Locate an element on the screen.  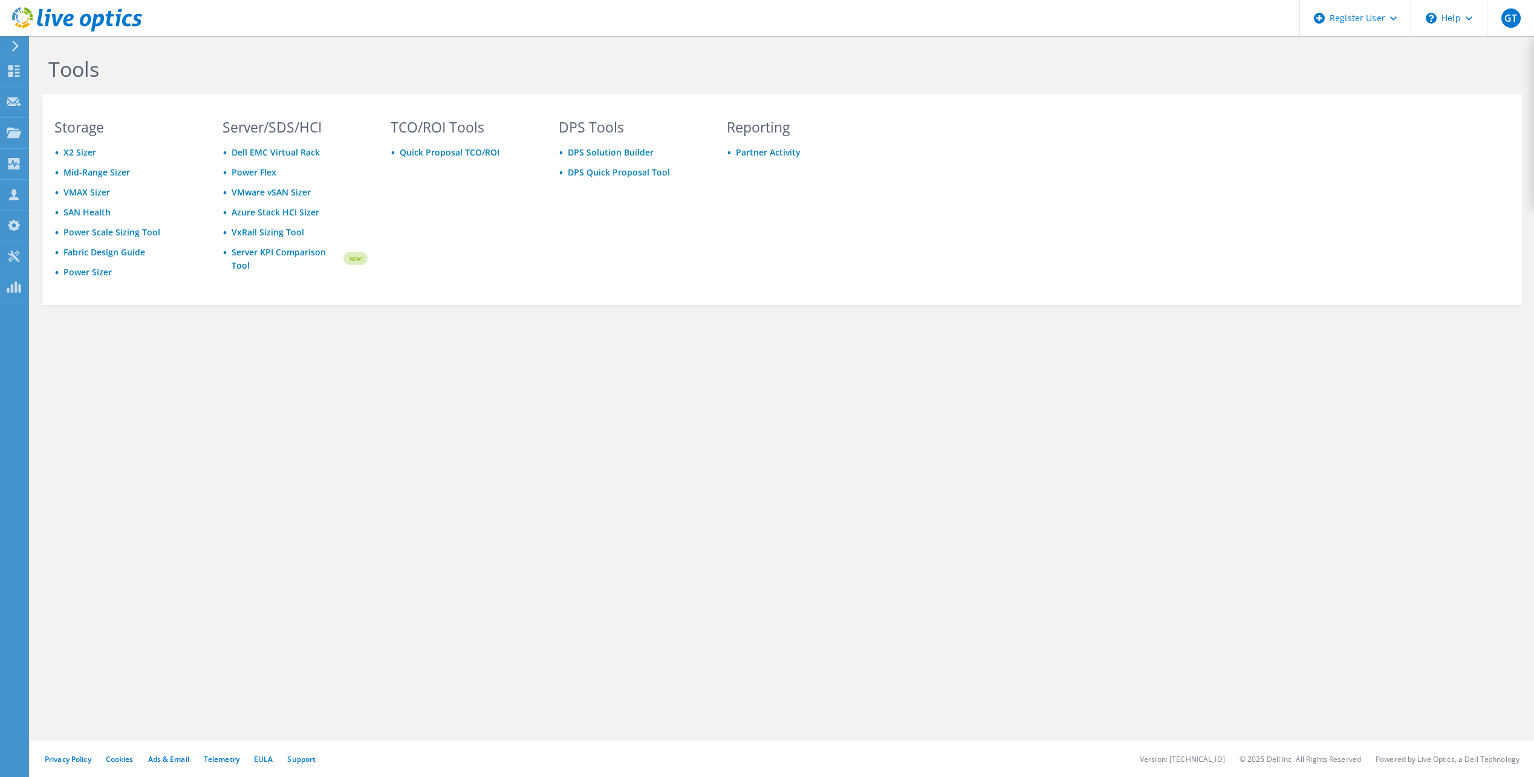
h3: Storage is located at coordinates (127, 127).